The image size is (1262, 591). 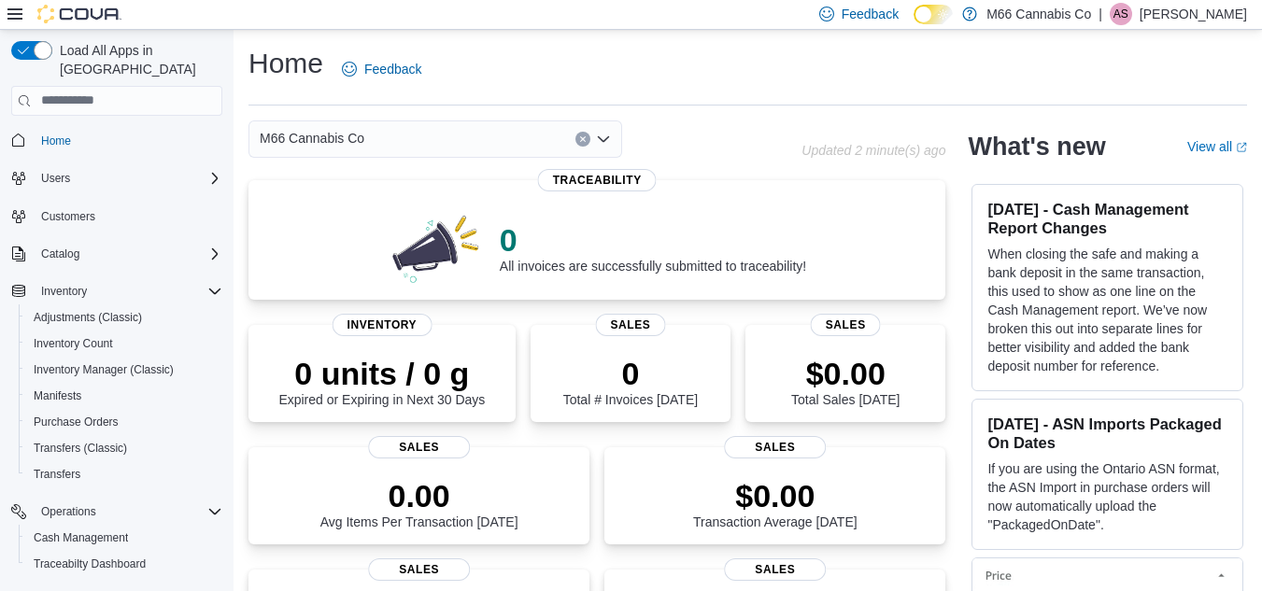 I want to click on a: Purchase Orders, so click(x=76, y=422).